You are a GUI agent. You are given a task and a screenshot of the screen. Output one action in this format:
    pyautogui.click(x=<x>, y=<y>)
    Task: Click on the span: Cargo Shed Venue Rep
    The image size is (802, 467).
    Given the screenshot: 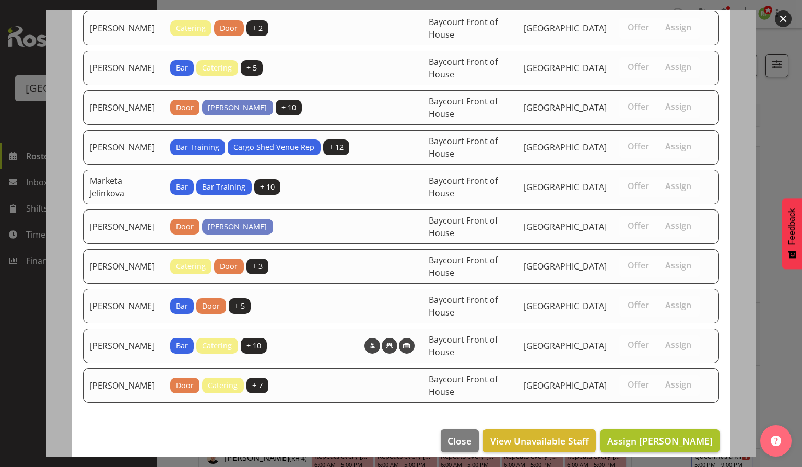 What is the action you would take?
    pyautogui.click(x=274, y=147)
    